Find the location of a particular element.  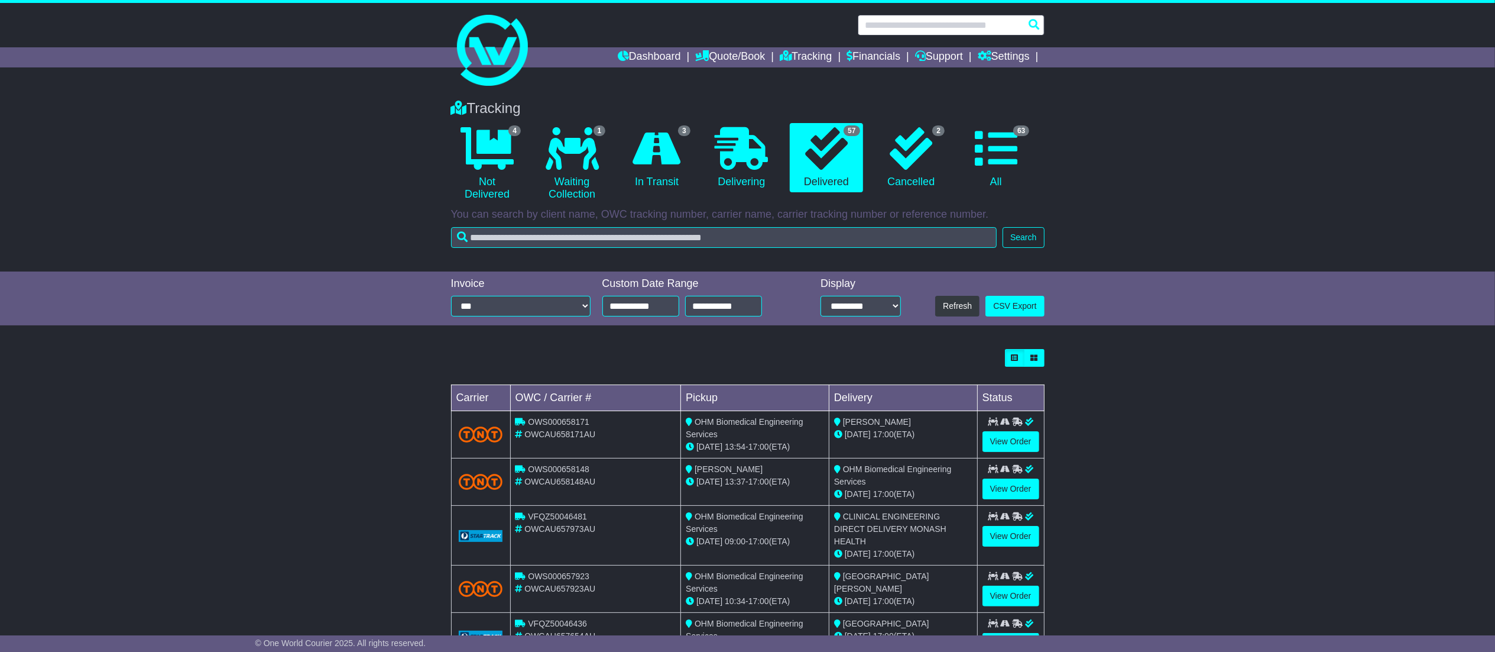

a: 3 In Transit is located at coordinates (656, 158).